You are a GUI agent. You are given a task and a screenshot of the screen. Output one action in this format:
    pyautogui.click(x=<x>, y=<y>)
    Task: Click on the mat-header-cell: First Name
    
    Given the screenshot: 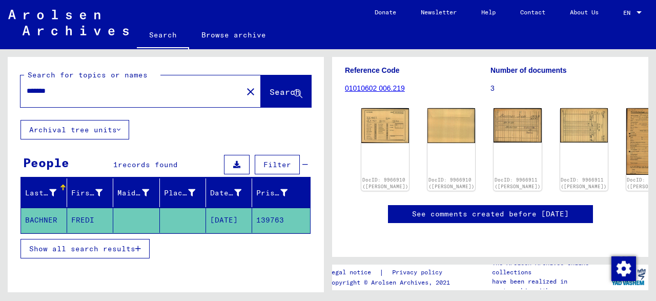 What is the action you would take?
    pyautogui.click(x=90, y=193)
    